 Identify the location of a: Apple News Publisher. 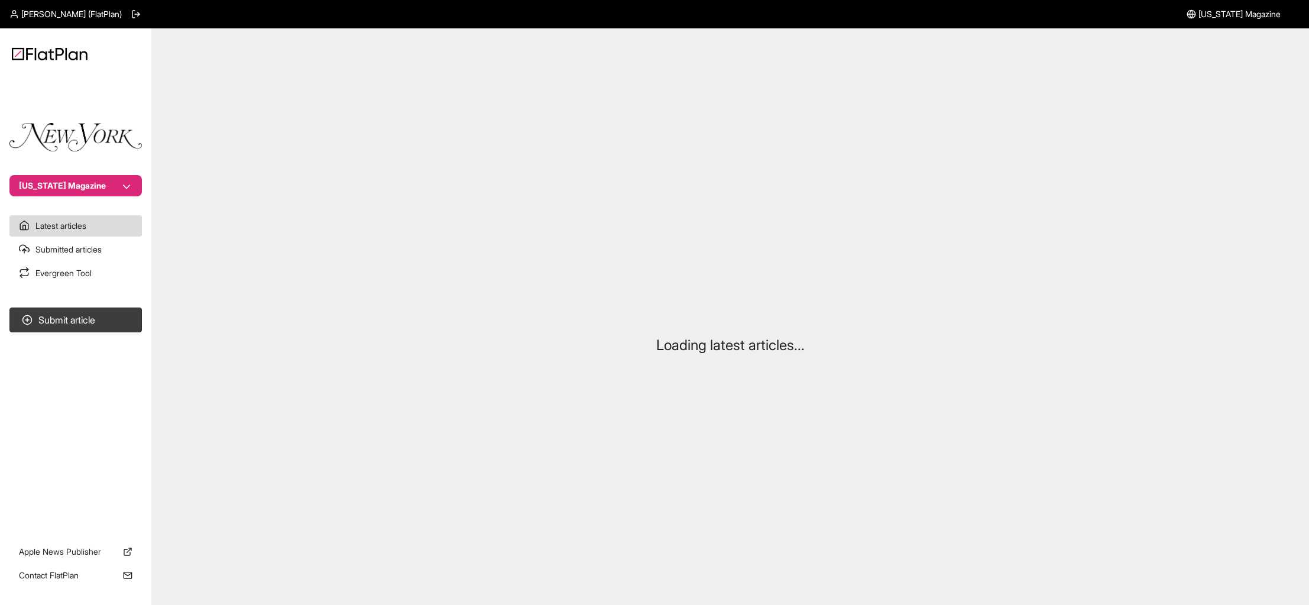
(76, 552).